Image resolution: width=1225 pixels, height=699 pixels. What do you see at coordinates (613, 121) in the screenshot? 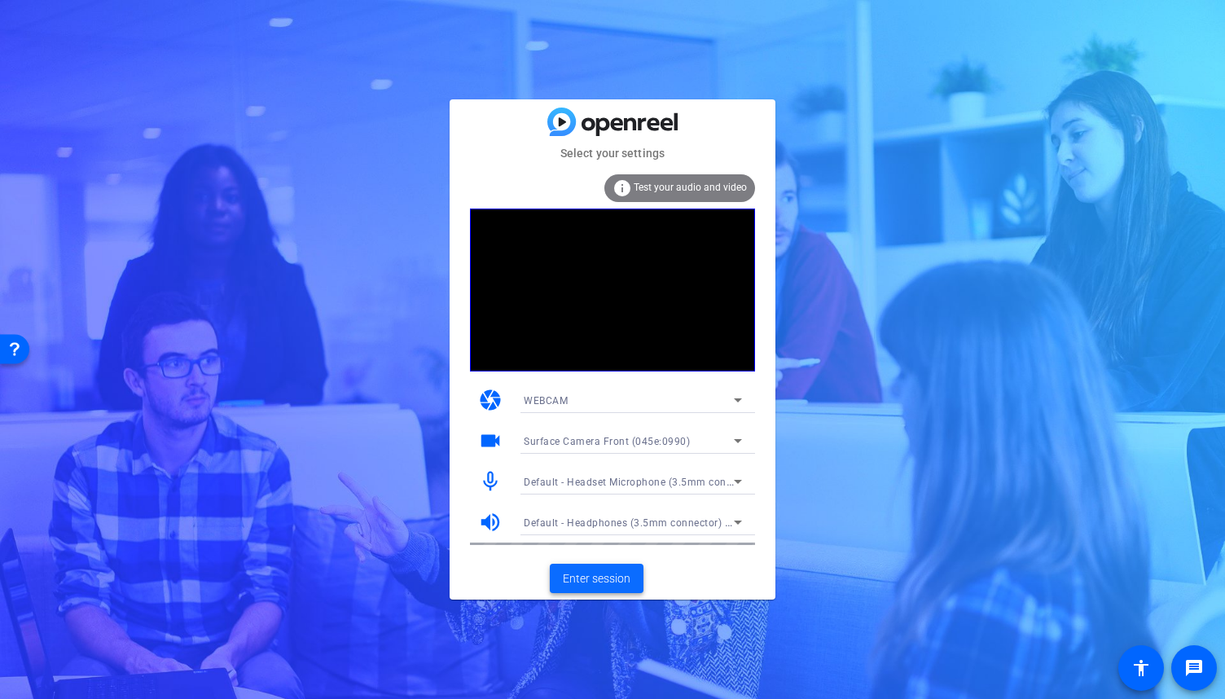
I see `img: blue-gradient.svg` at bounding box center [613, 121].